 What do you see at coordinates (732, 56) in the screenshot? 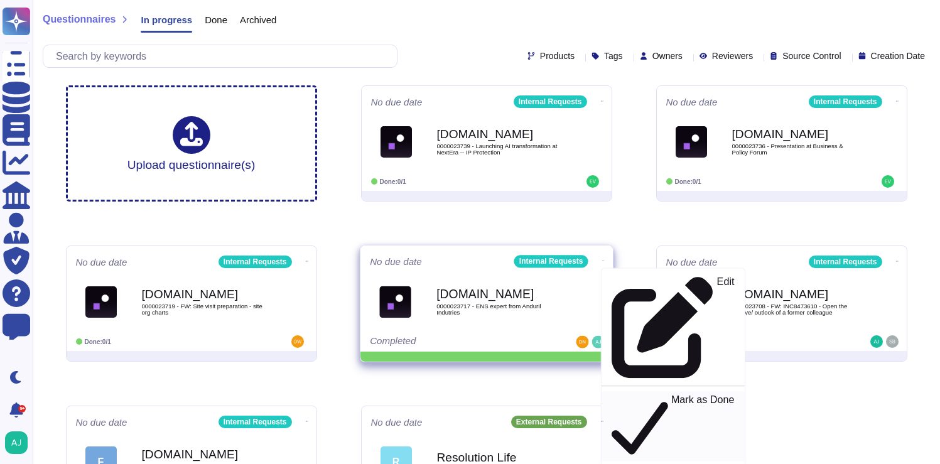
I see `span: Reviewers` at bounding box center [732, 56].